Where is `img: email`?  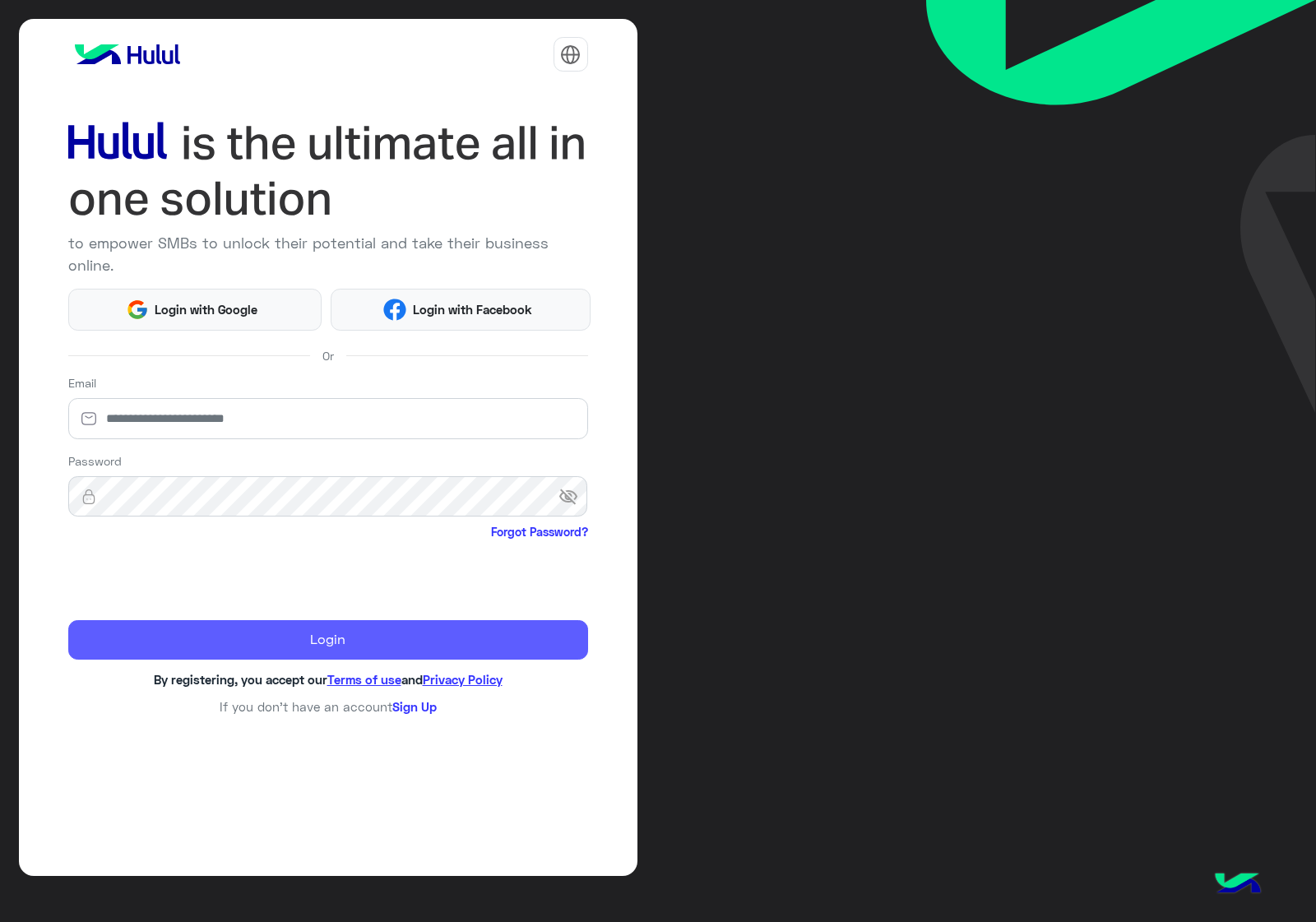 img: email is located at coordinates (89, 419).